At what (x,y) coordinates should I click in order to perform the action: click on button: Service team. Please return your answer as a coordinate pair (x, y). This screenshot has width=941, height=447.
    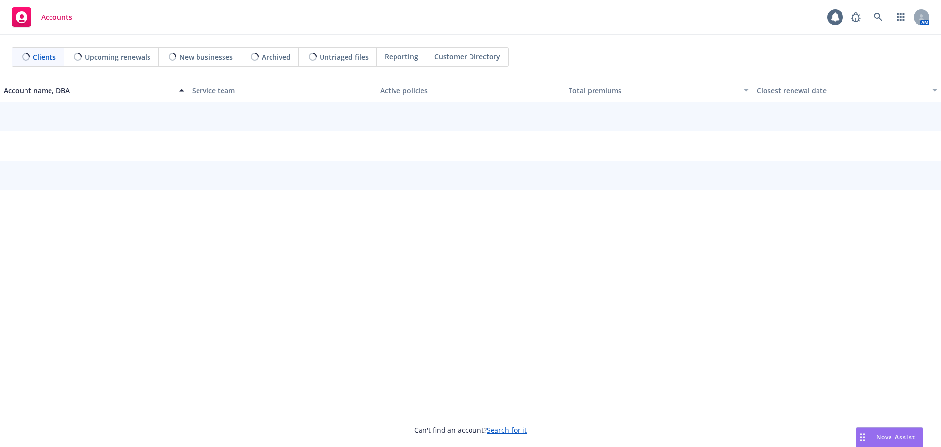
    Looking at the image, I should click on (282, 90).